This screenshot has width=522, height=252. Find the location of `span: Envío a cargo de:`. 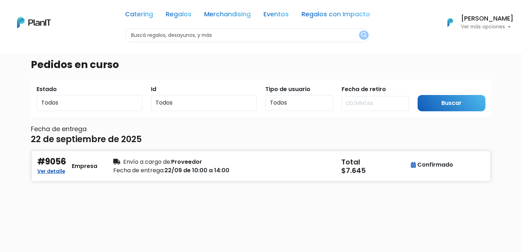

span: Envío a cargo de: is located at coordinates (147, 162).